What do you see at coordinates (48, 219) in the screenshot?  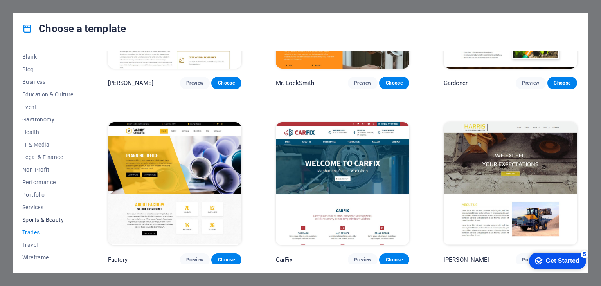 I see `span: Sports & Beauty` at bounding box center [48, 219].